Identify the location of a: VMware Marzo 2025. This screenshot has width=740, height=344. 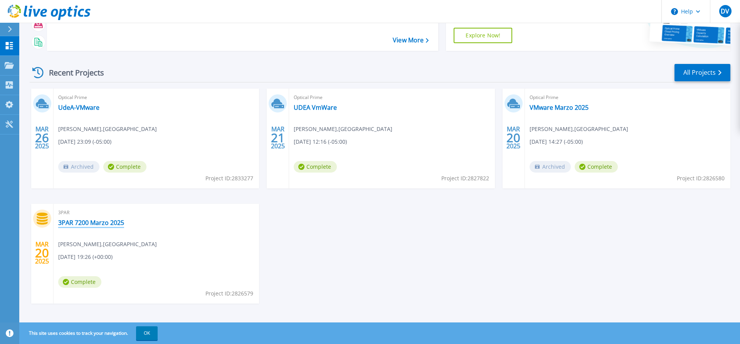
(559, 108).